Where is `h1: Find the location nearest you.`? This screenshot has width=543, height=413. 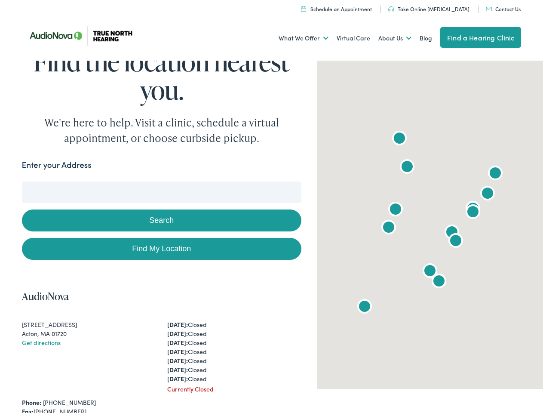
h1: Find the location nearest you. is located at coordinates (162, 76).